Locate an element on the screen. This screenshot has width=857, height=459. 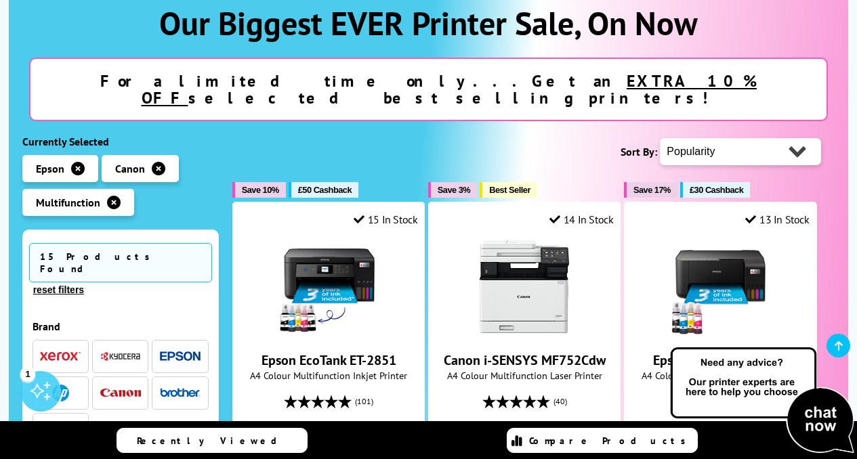
strong: For a limited time only...Get an selected best selling printers! is located at coordinates (428, 89).